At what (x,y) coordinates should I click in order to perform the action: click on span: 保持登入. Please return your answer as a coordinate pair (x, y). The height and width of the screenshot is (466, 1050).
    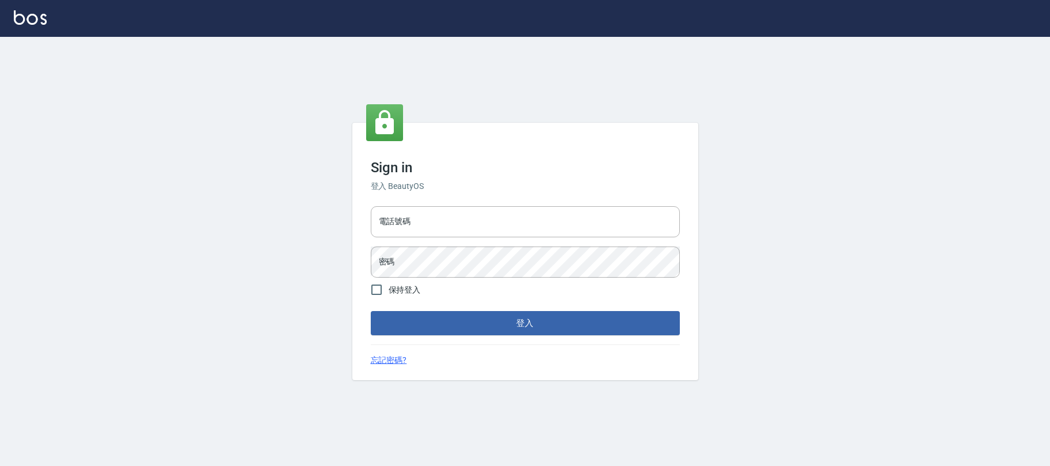
    Looking at the image, I should click on (405, 290).